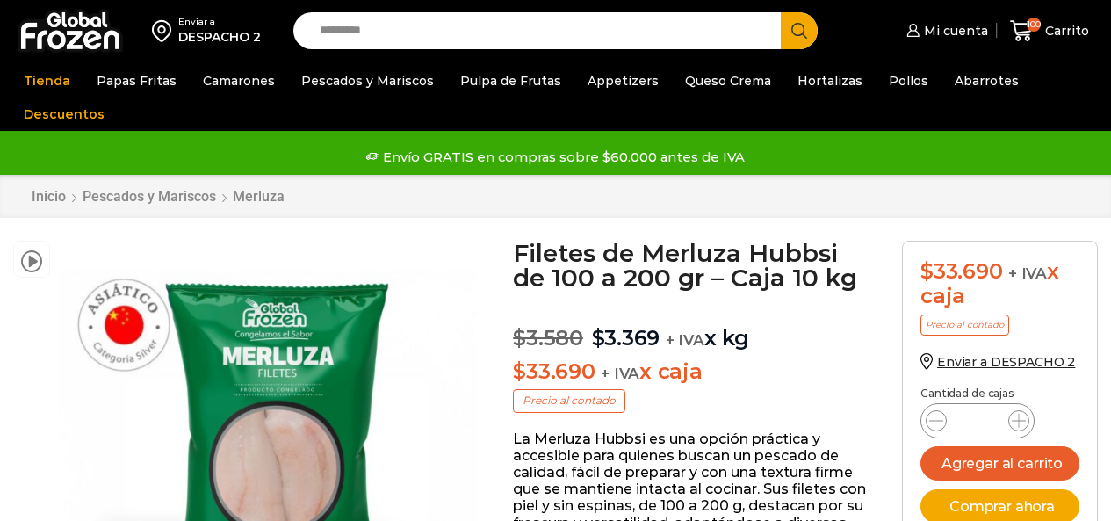  What do you see at coordinates (136, 81) in the screenshot?
I see `a: Papas Fritas` at bounding box center [136, 81].